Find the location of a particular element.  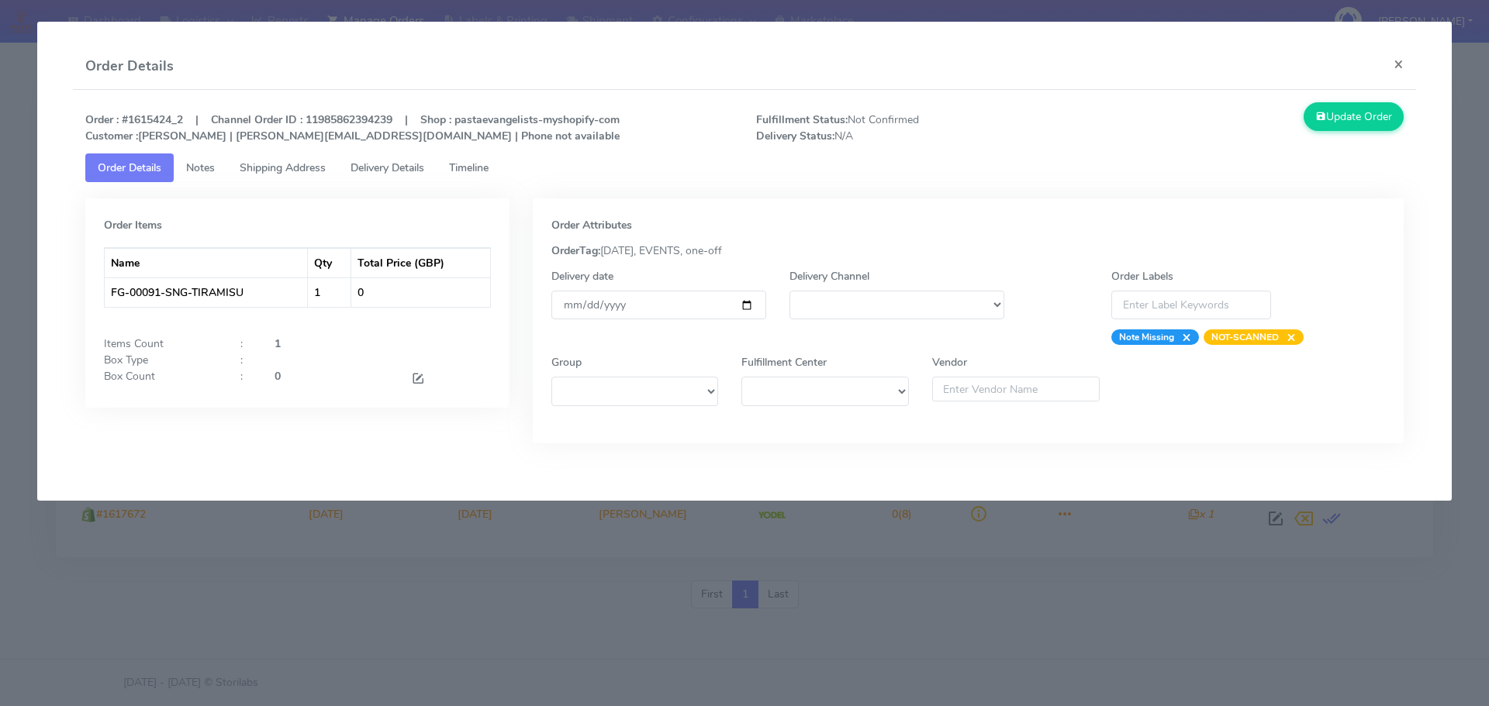

strong: NOT-SCANNED is located at coordinates (1244, 337).